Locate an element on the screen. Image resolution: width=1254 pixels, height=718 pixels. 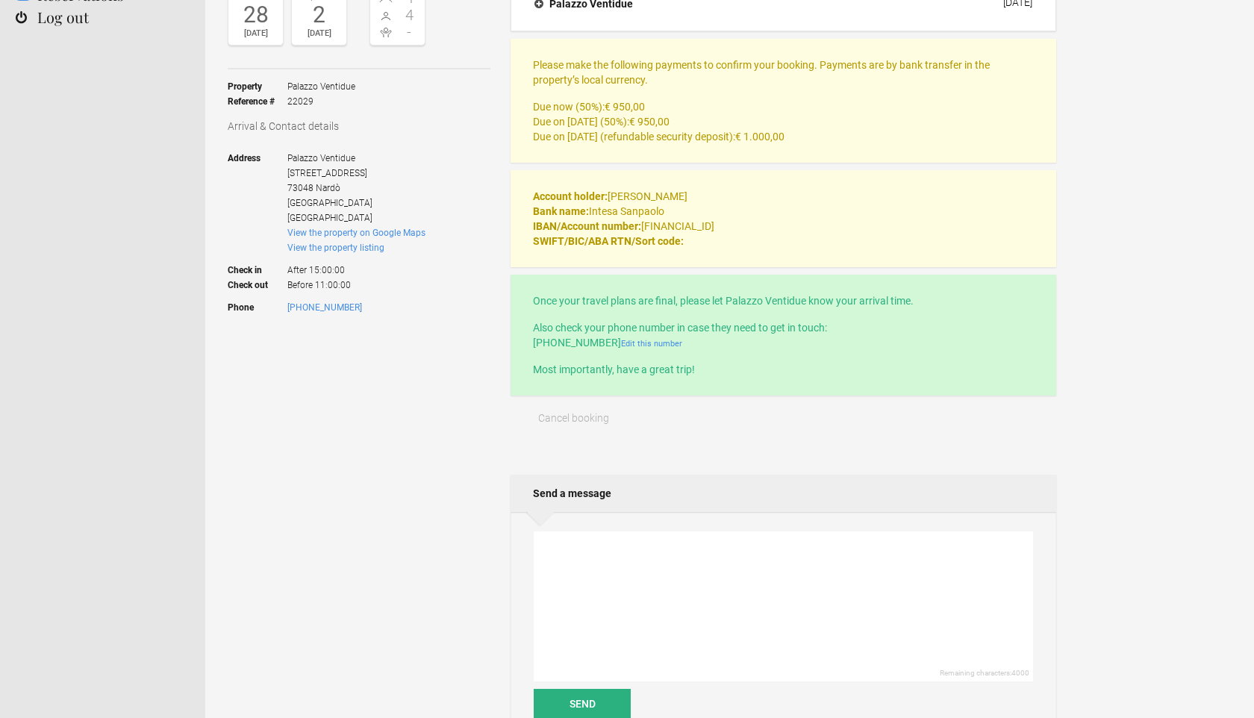
p: Most importantly, have a great trip! is located at coordinates (783, 370).